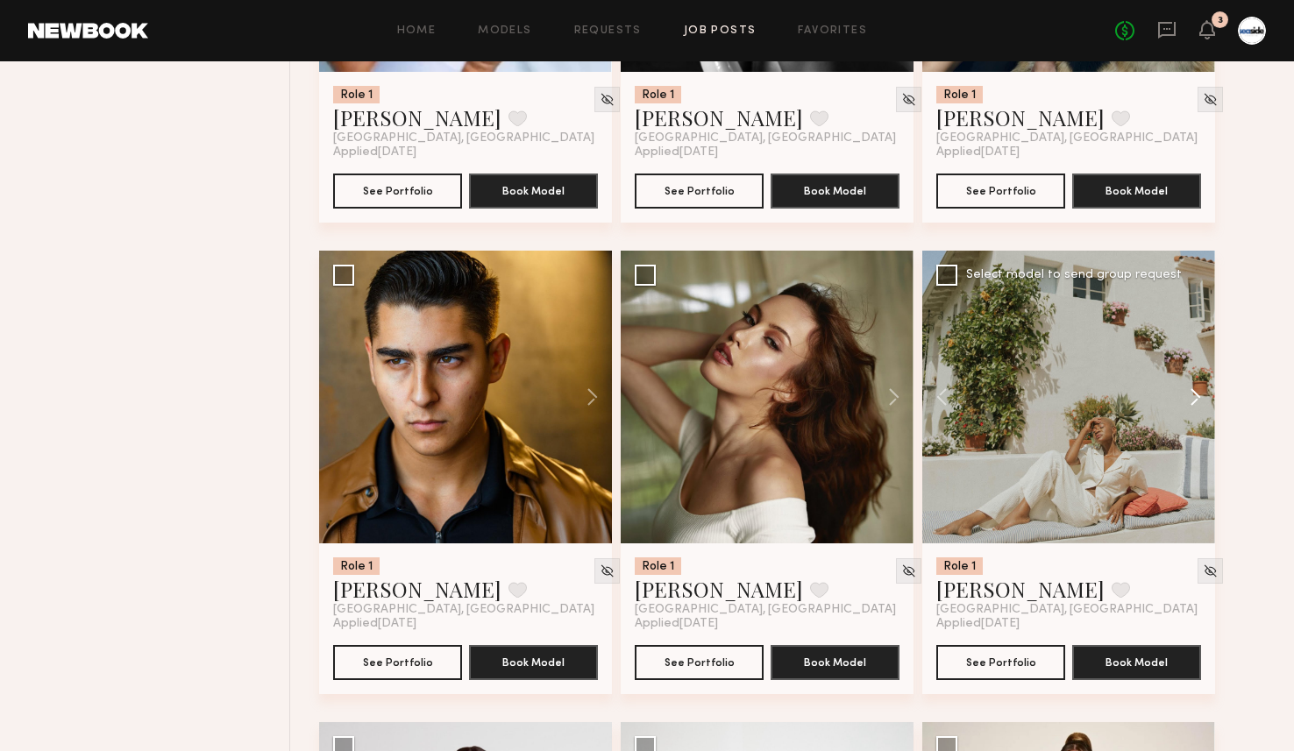  Describe the element at coordinates (1074, 275) in the screenshot. I see `div: Select model to send group request` at that location.